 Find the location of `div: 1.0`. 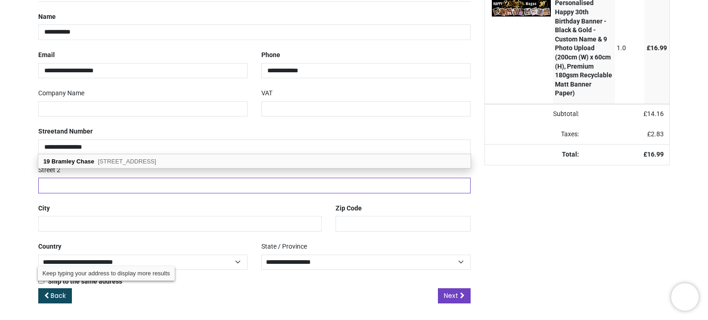

div: 1.0 is located at coordinates (629, 48).